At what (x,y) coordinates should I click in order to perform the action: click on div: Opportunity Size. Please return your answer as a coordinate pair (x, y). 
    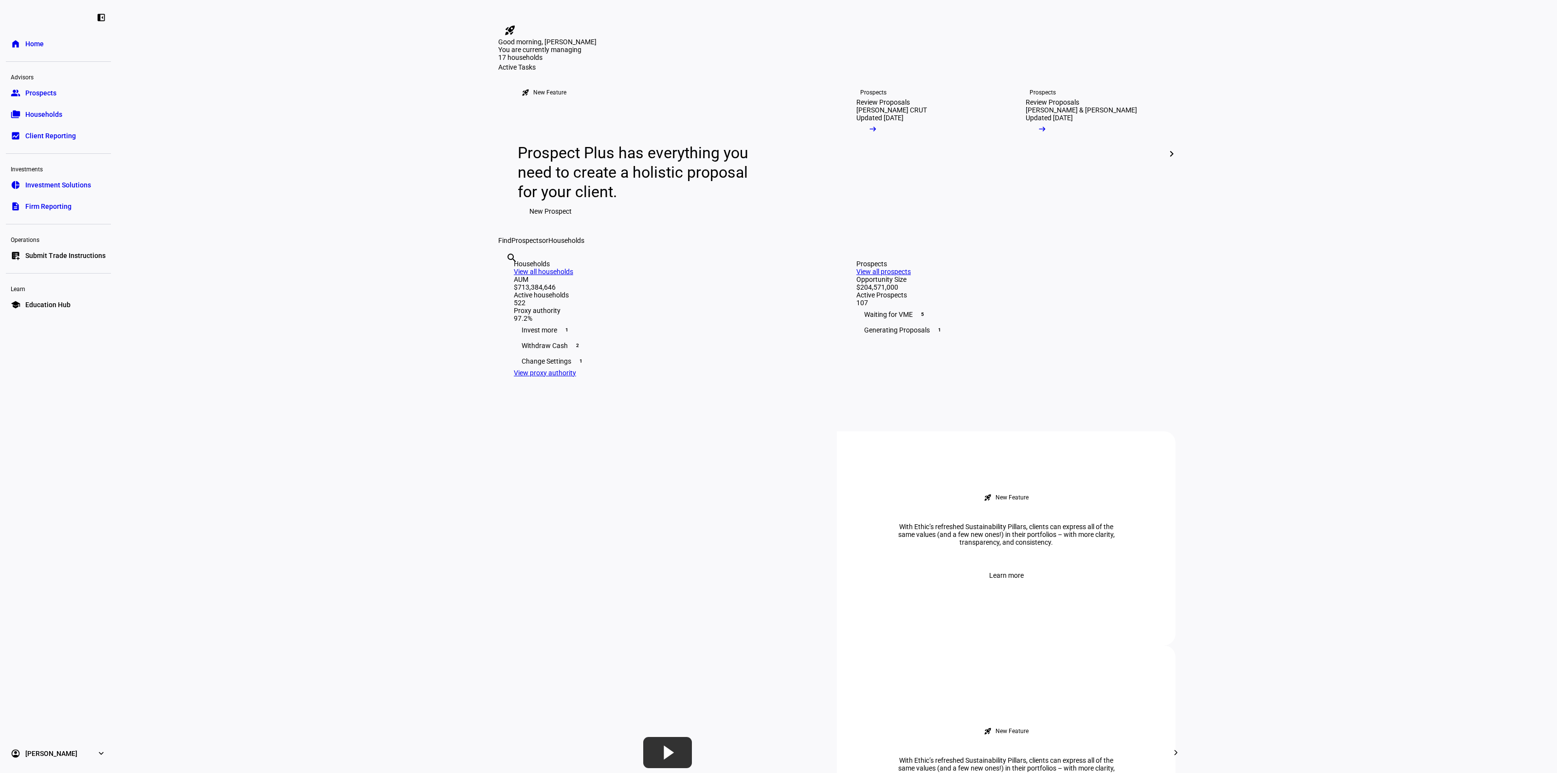
    Looking at the image, I should click on (1008, 279).